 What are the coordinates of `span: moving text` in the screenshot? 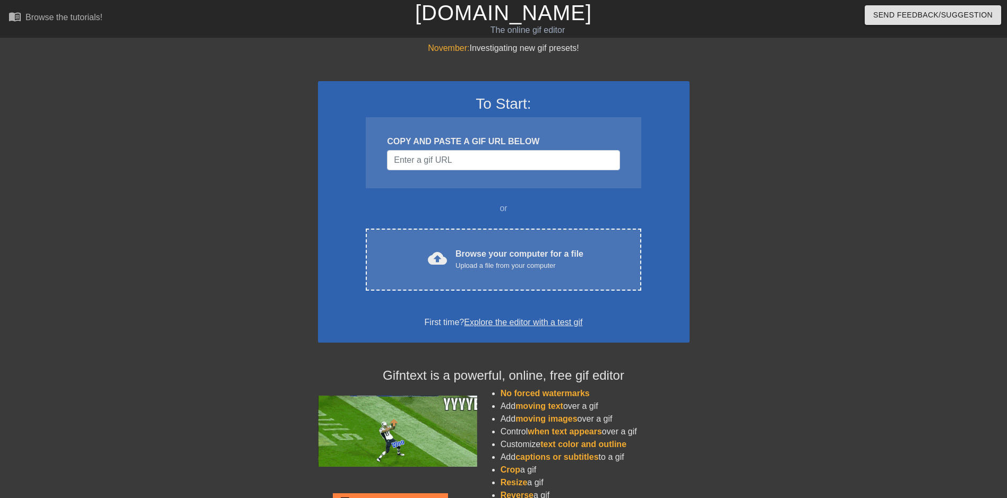 It's located at (539, 406).